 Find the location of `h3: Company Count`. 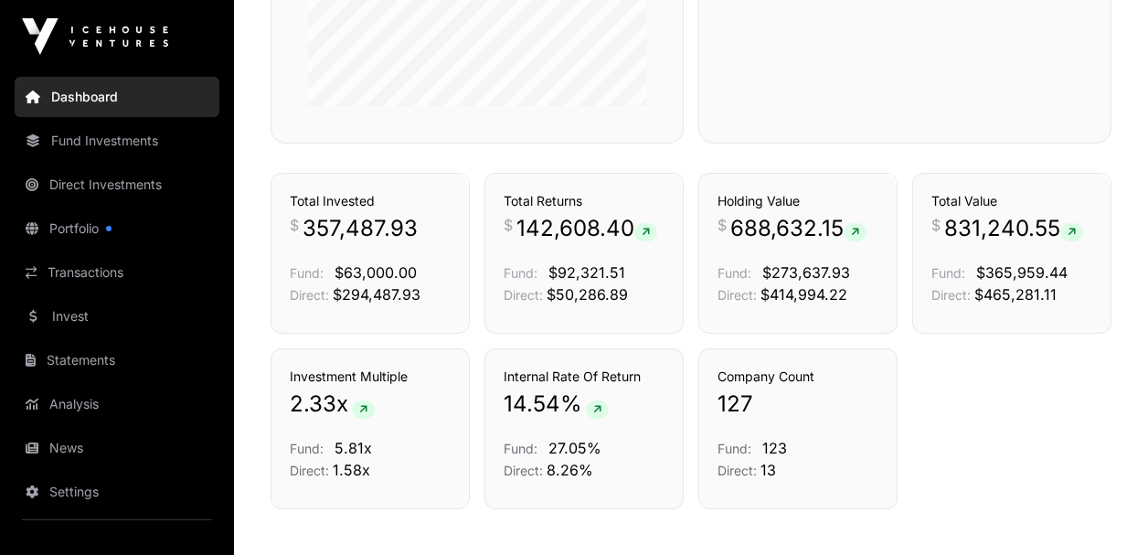

h3: Company Count is located at coordinates (798, 377).